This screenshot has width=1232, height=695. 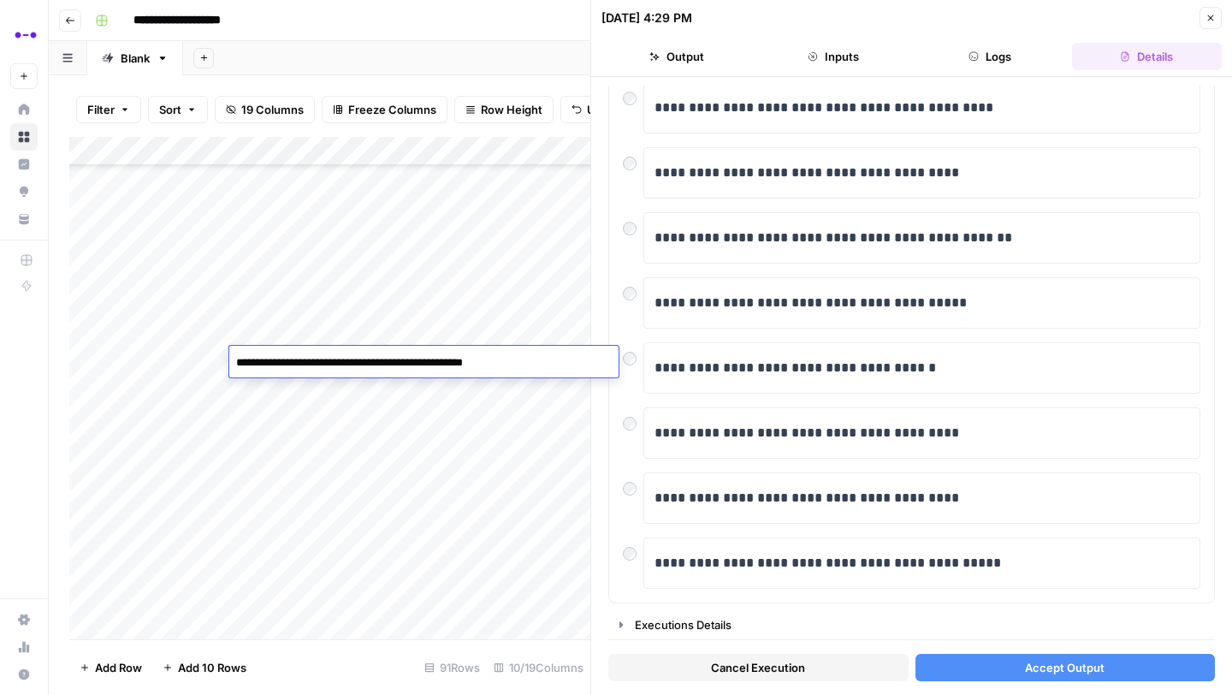 What do you see at coordinates (118, 667) in the screenshot?
I see `span: Add Row` at bounding box center [118, 667].